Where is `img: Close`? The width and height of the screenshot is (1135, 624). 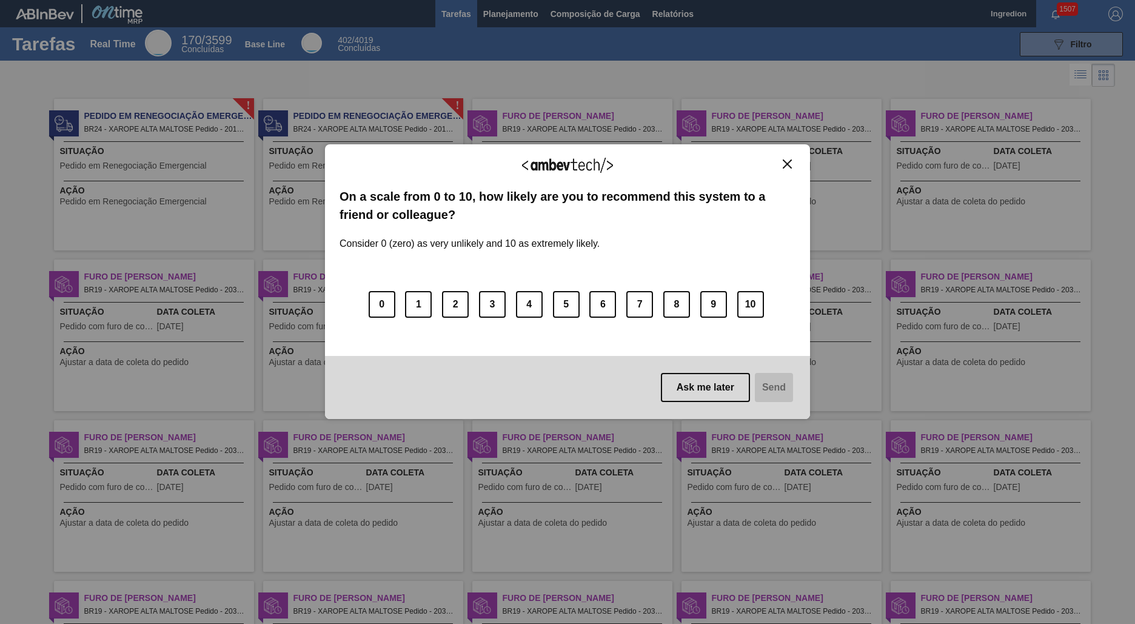 img: Close is located at coordinates (787, 164).